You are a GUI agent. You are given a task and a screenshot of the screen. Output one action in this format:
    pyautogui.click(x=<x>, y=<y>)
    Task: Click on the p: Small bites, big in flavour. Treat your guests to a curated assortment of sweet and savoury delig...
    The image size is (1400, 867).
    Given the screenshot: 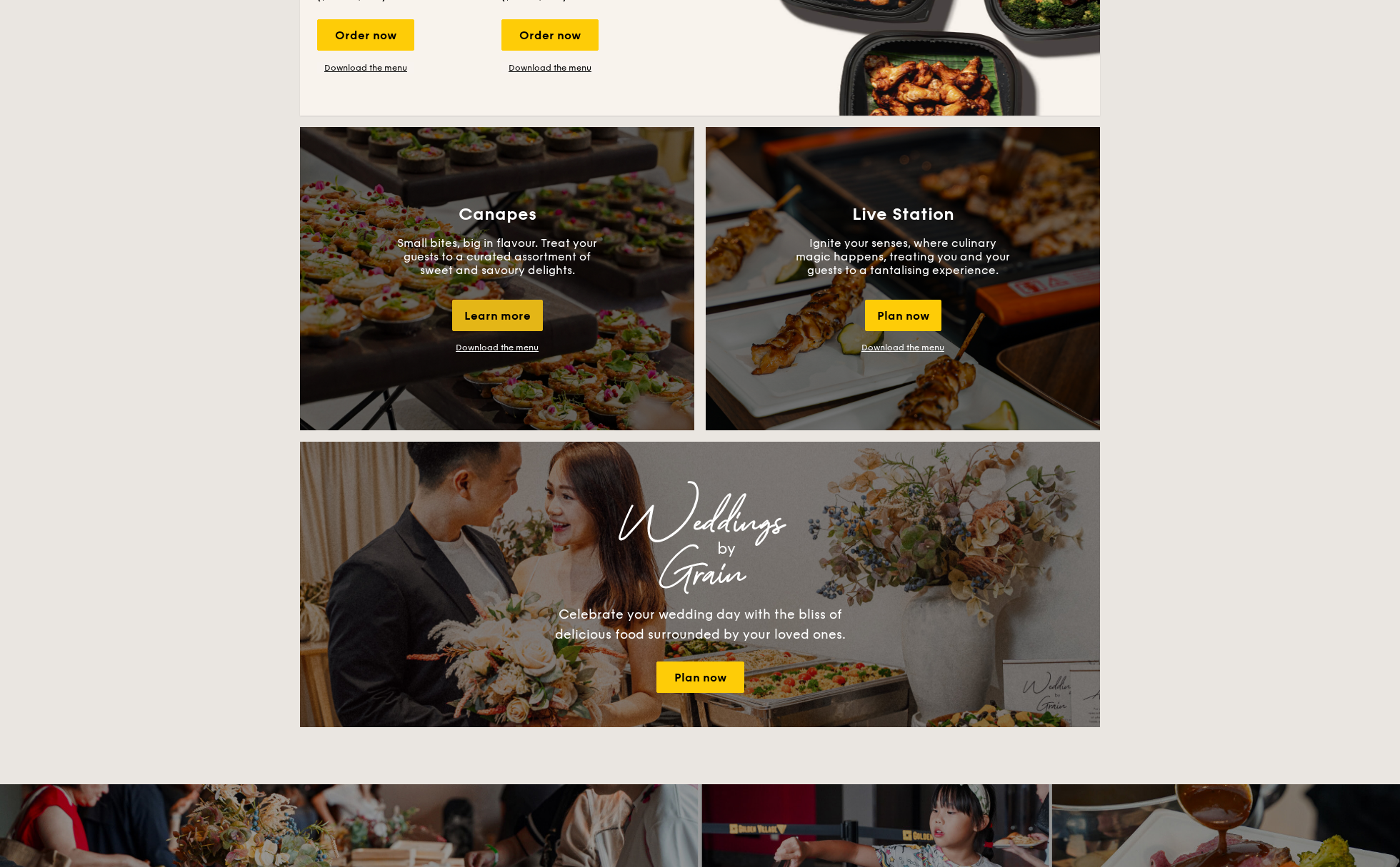 What is the action you would take?
    pyautogui.click(x=497, y=256)
    